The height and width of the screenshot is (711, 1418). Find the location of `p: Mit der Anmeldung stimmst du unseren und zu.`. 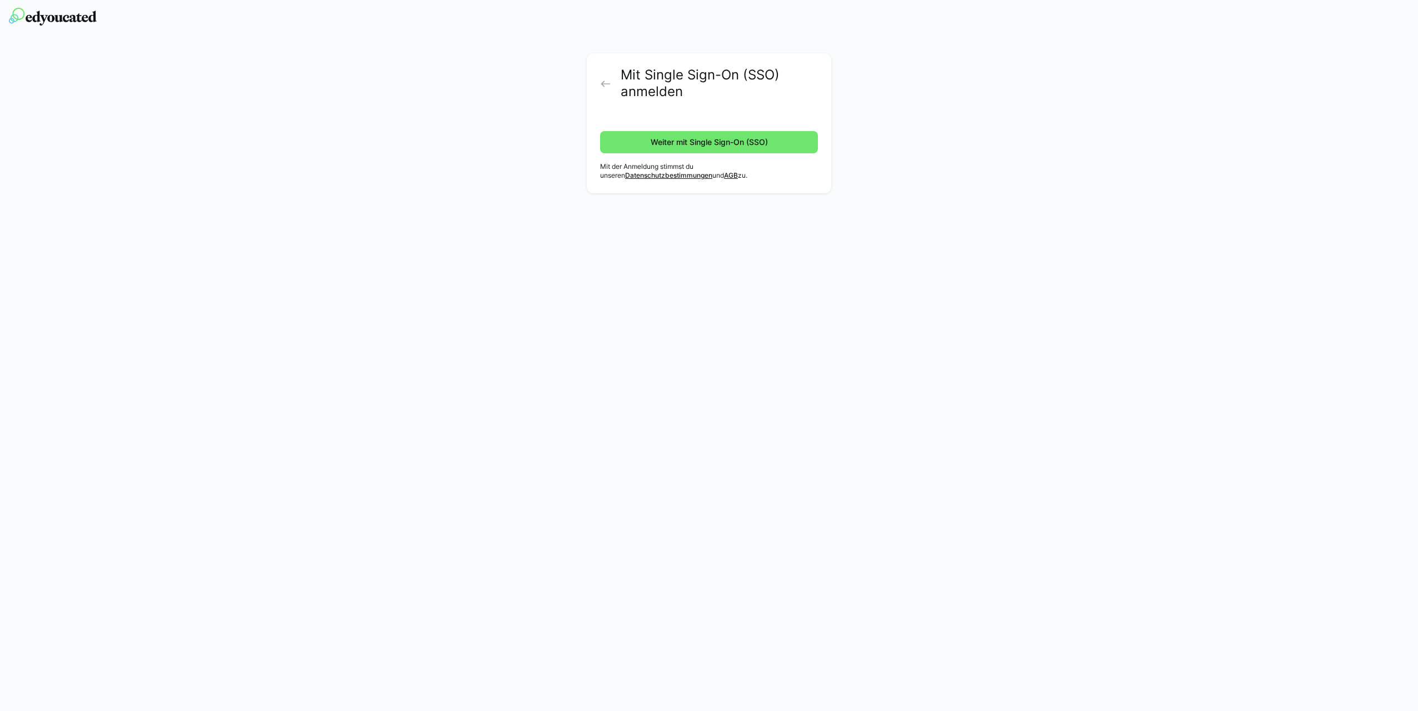

p: Mit der Anmeldung stimmst du unseren und zu. is located at coordinates (709, 171).